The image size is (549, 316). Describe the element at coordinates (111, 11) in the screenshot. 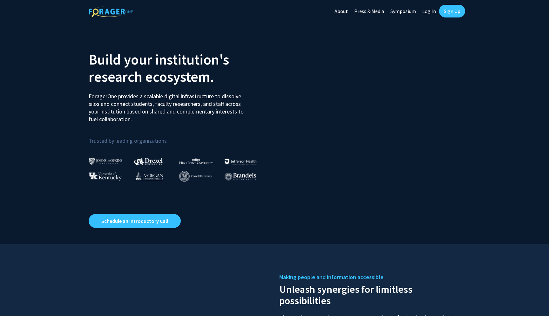

I see `img: ForagerOne Logo` at that location.